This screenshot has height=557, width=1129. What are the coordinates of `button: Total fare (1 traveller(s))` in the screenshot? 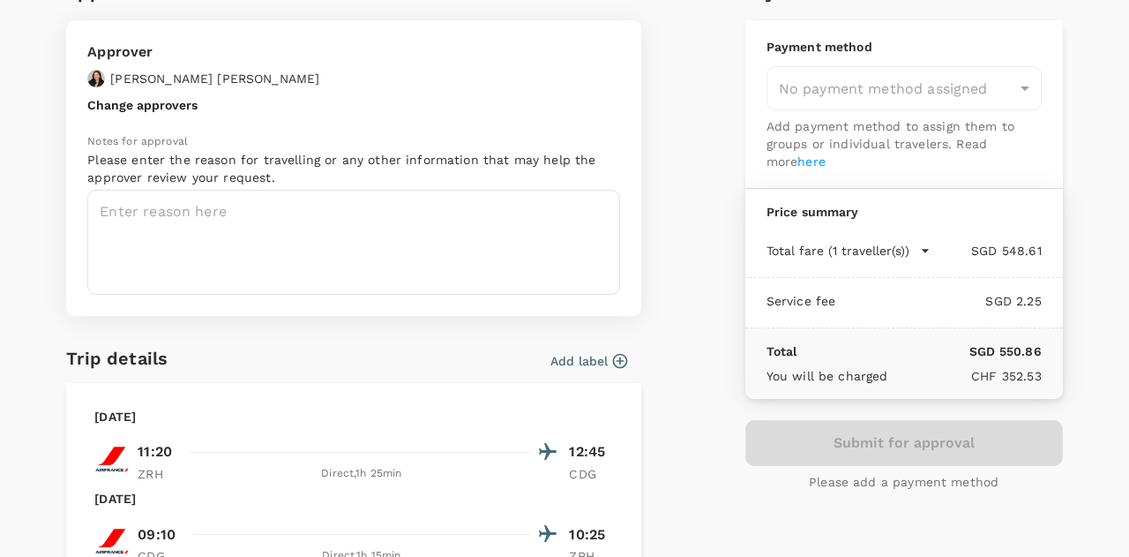 It's located at (849, 251).